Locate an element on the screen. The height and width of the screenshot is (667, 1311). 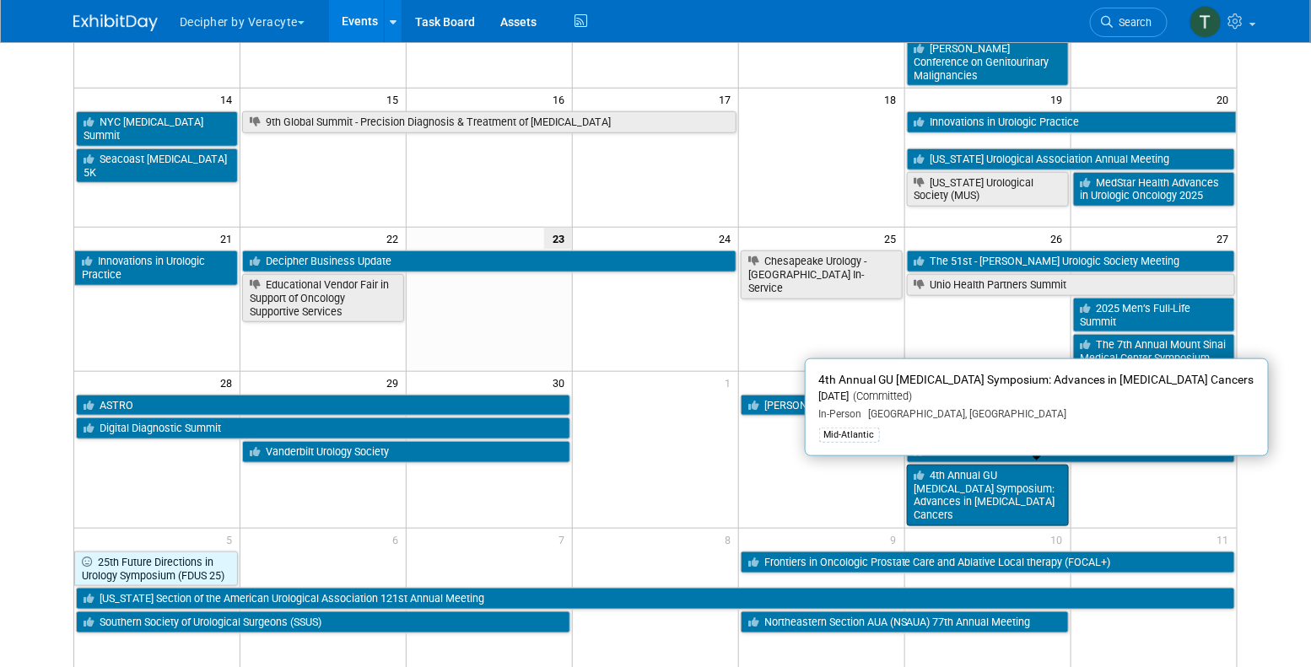
a: Southern Society of Urological Surgeons (SSUS) is located at coordinates (323, 623).